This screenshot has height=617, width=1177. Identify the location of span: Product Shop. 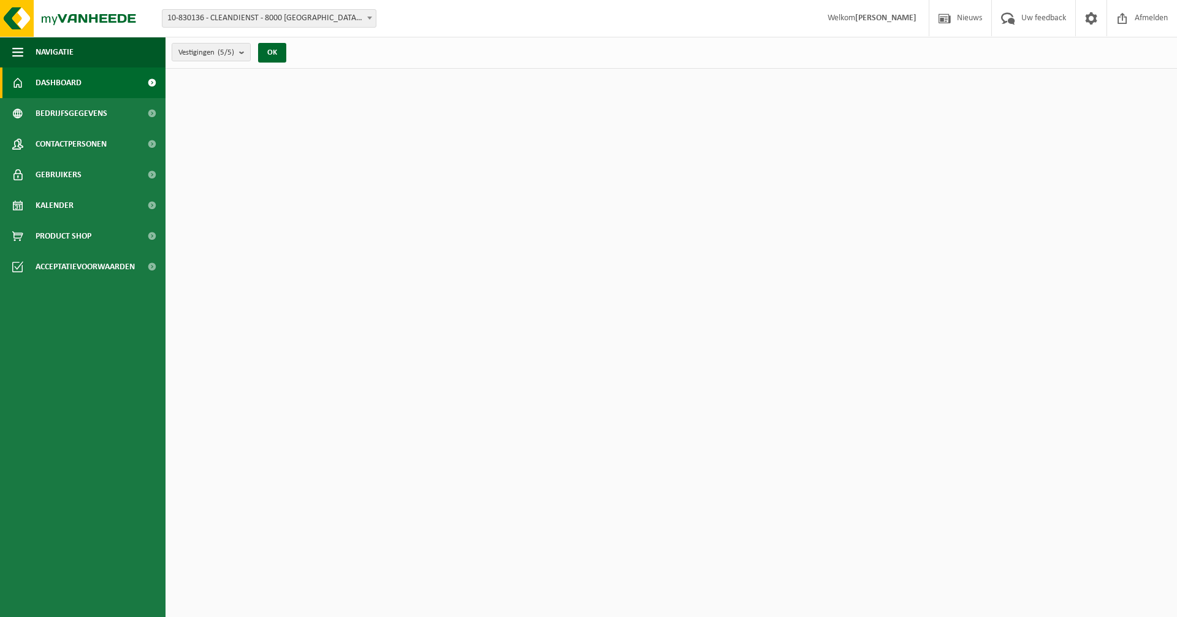
(63, 236).